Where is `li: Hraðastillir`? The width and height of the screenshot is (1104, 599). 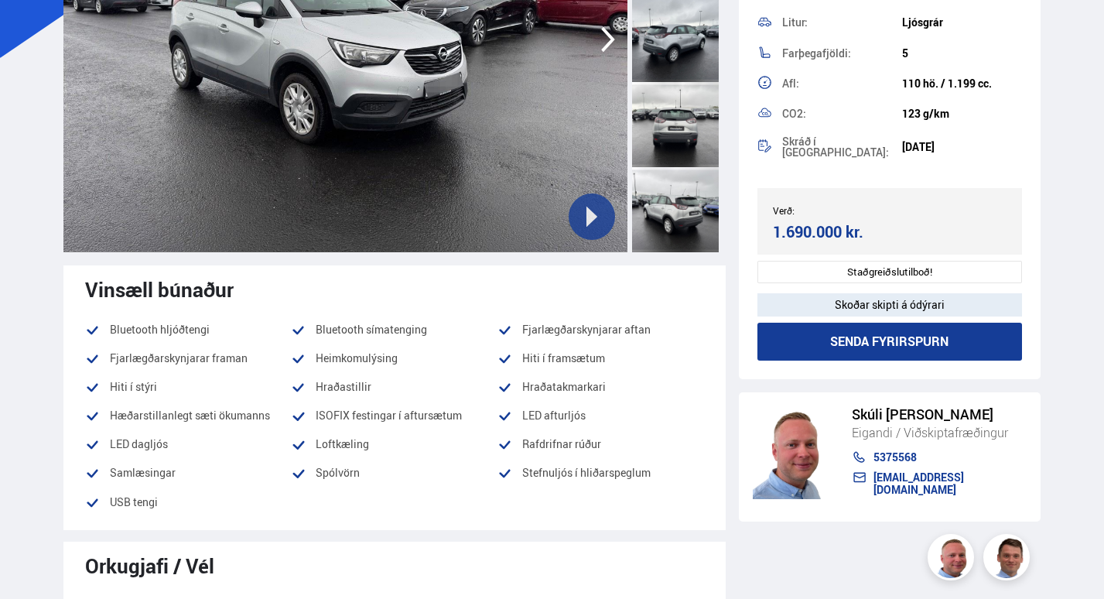
li: Hraðastillir is located at coordinates (394, 387).